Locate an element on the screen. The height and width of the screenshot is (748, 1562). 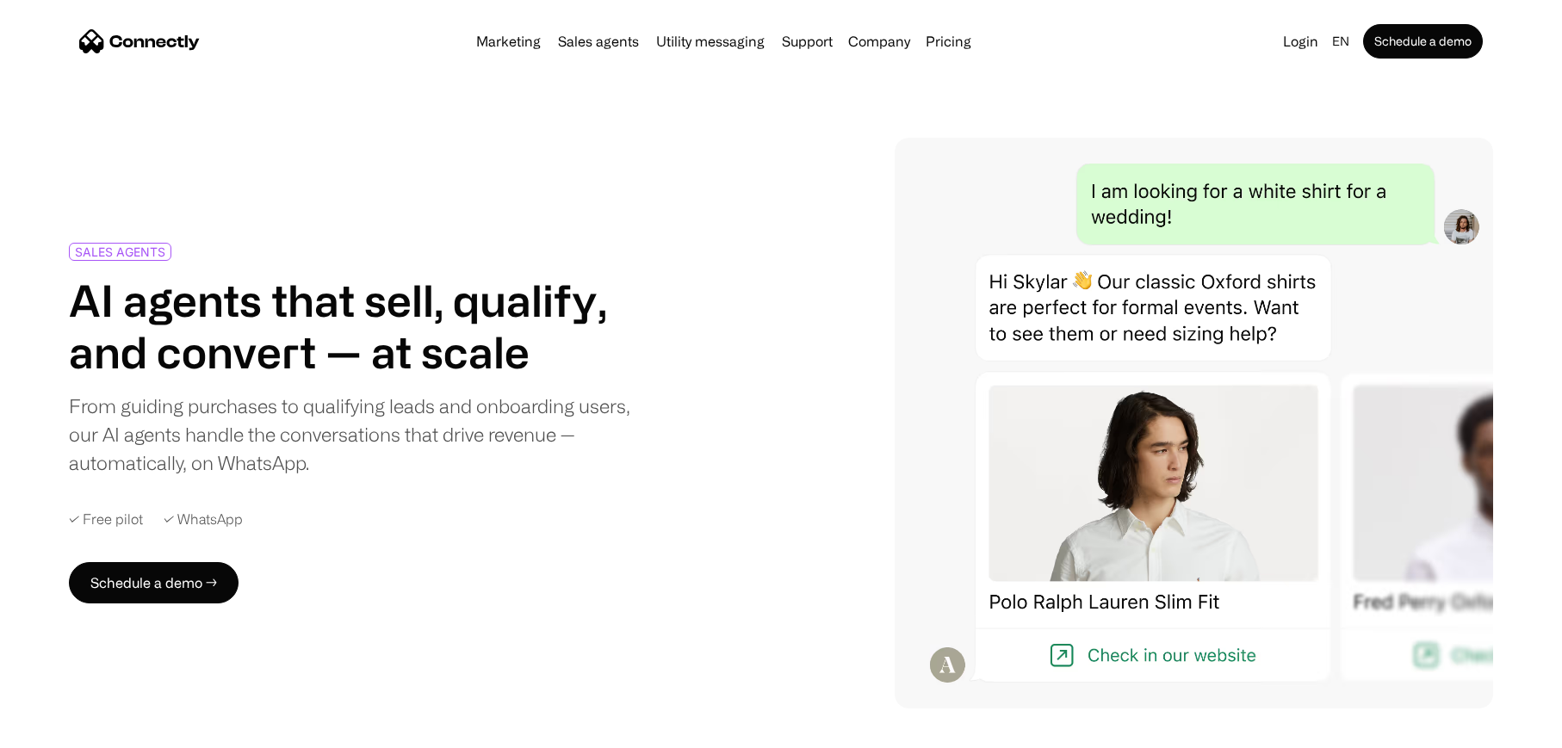
a: Login is located at coordinates (1301, 41).